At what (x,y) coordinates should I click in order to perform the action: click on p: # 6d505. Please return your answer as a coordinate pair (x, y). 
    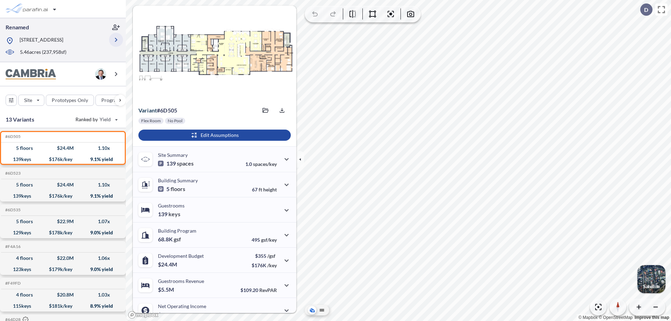
    Looking at the image, I should click on (158, 111).